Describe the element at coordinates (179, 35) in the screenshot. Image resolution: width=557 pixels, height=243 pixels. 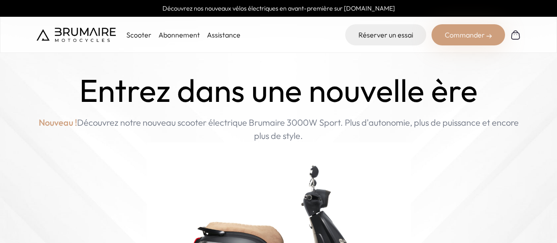
I see `a: Abonnement` at that location.